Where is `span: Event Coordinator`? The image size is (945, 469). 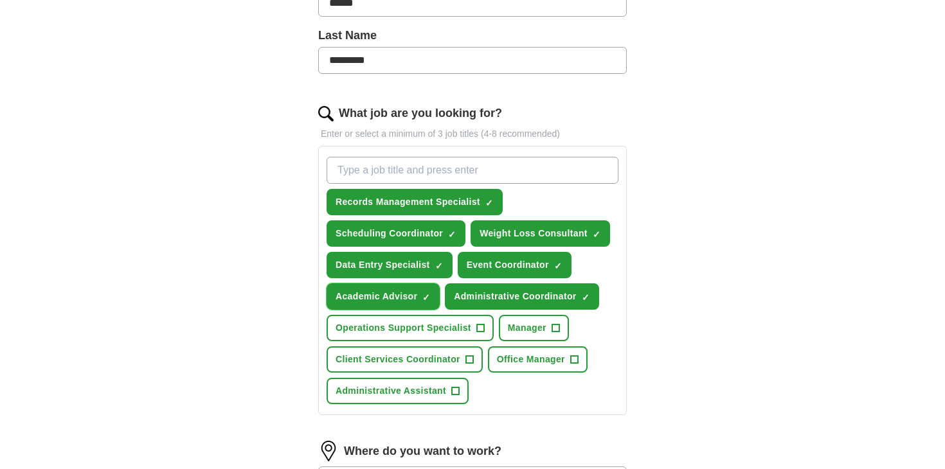
span: Event Coordinator is located at coordinates (508, 265).